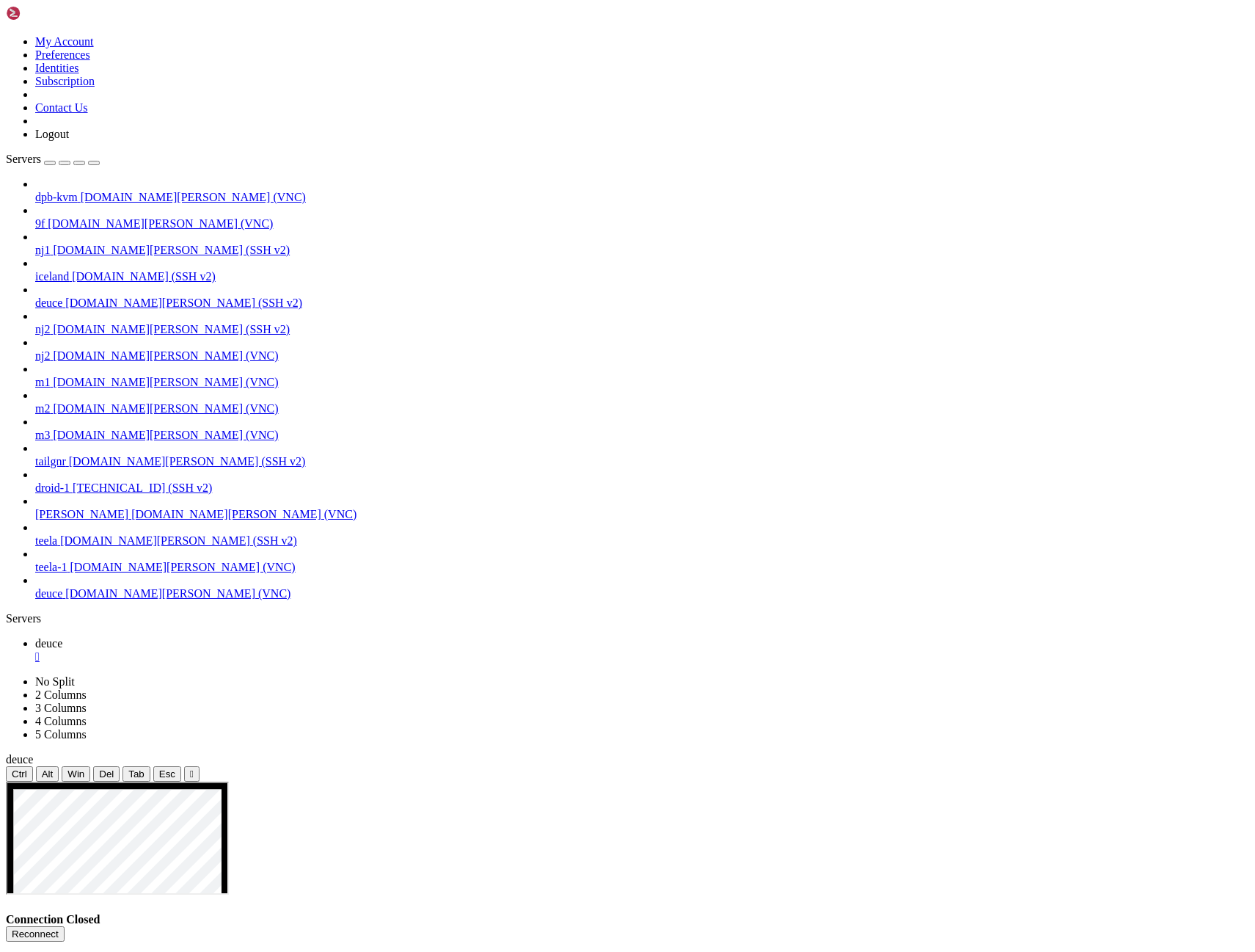  What do you see at coordinates (55, 681) in the screenshot?
I see `a: No Split` at bounding box center [55, 681].